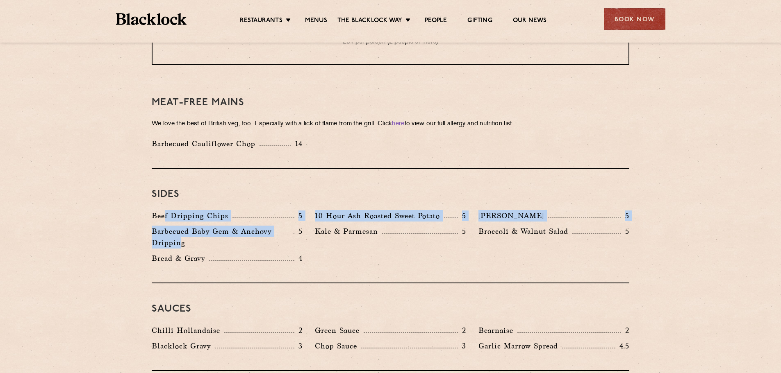  Describe the element at coordinates (151, 19) in the screenshot. I see `img: BL_Textured_Logo-footer-cropped.svg` at that location.